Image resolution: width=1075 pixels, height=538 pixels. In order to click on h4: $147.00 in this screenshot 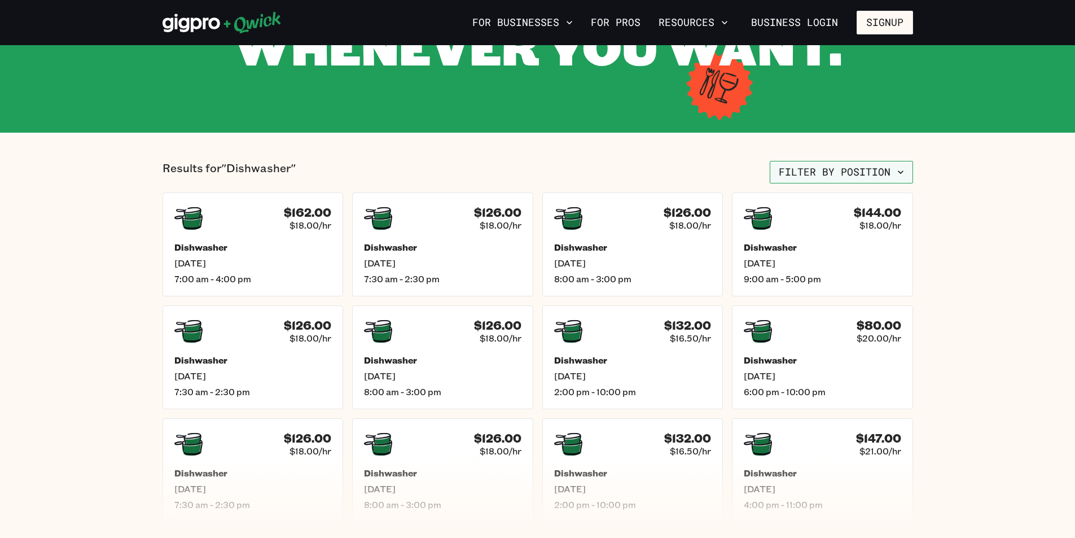, I will do `click(878, 438)`.